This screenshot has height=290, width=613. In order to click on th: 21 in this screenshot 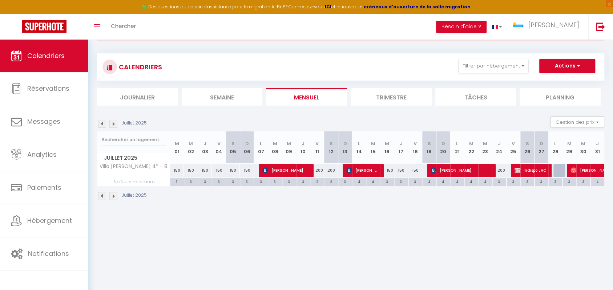, I will do `click(457, 148)`.